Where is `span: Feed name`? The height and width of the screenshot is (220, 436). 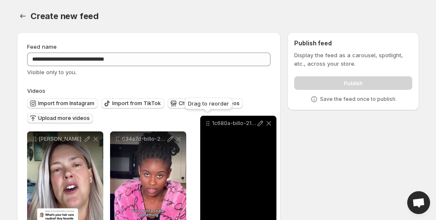
span: Feed name is located at coordinates (42, 47).